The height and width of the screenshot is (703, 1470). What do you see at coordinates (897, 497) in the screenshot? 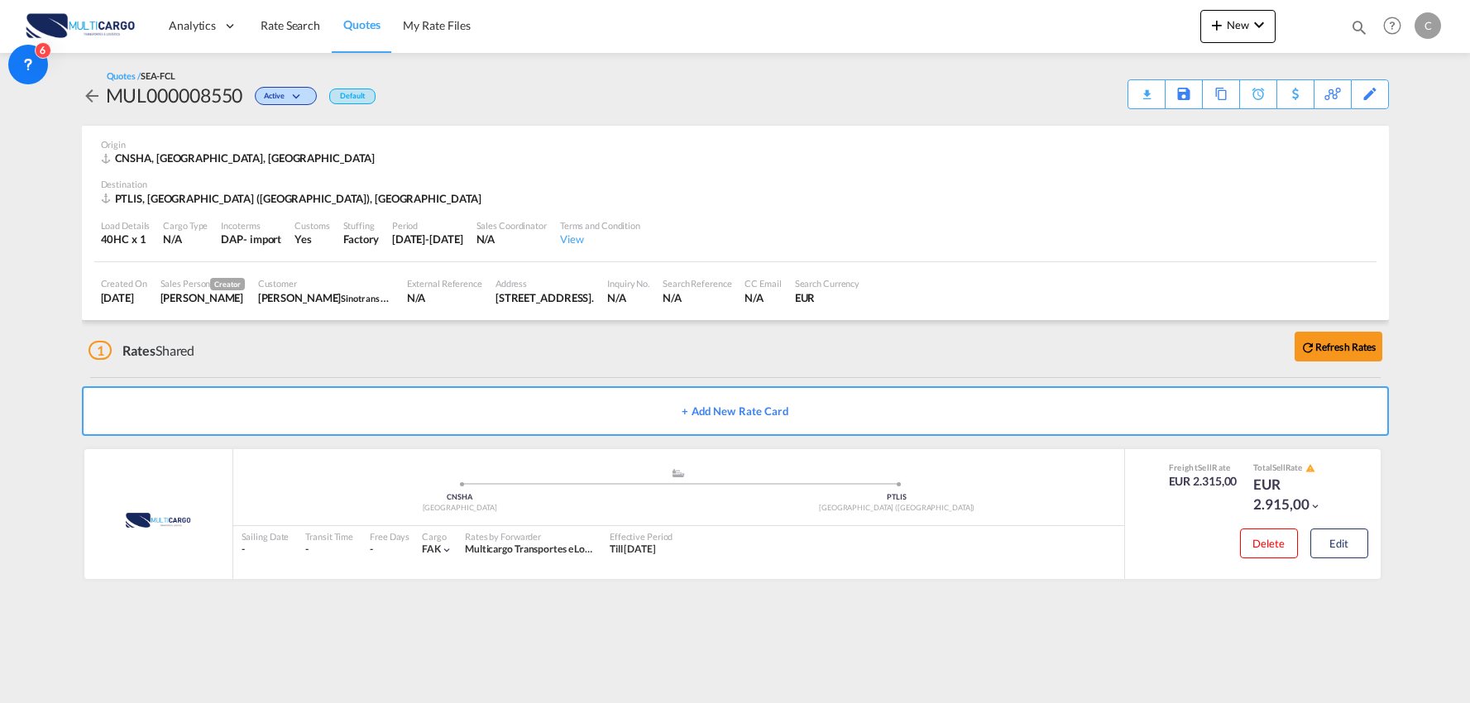
I see `div: PTLIS` at bounding box center [897, 497].